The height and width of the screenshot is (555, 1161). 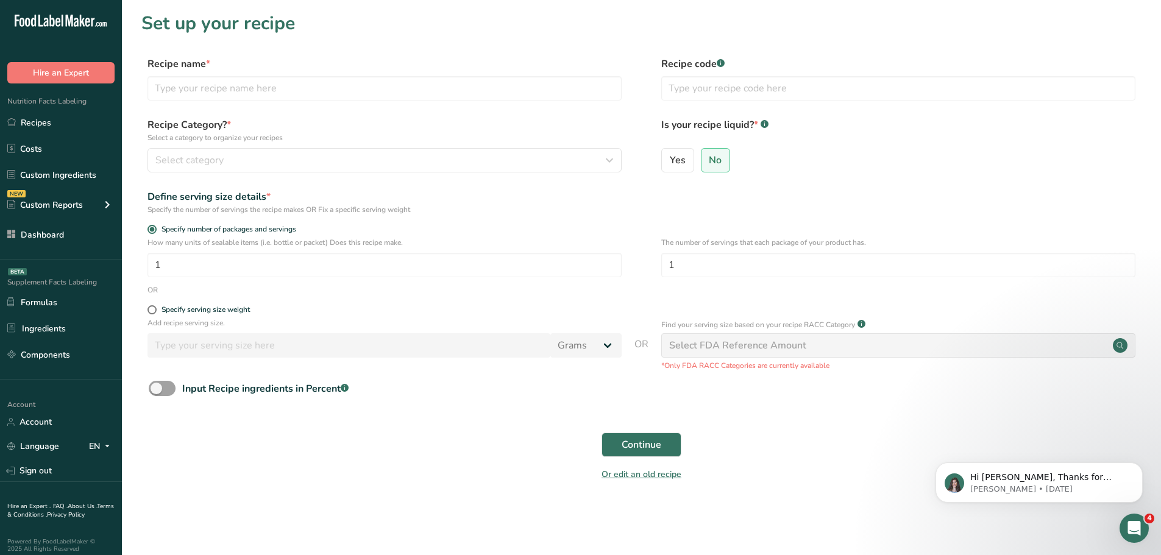 I want to click on p: Add recipe serving size., so click(x=384, y=323).